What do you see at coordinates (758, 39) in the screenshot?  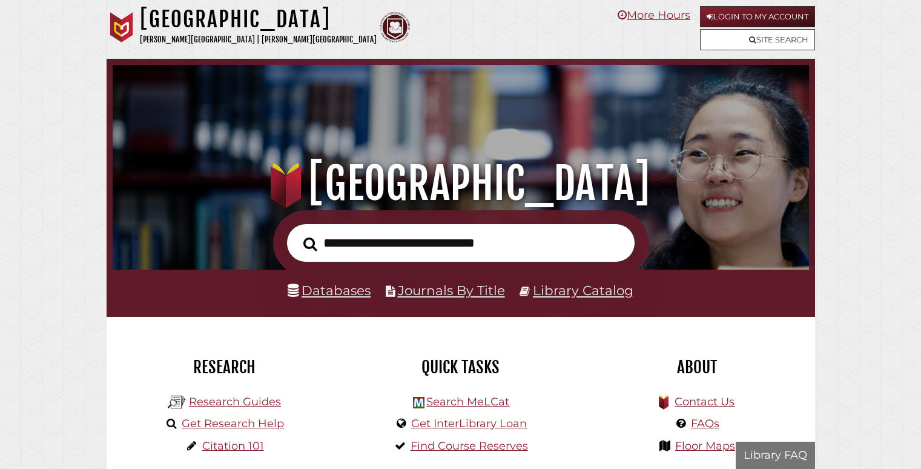 I see `a: Site Search` at bounding box center [758, 39].